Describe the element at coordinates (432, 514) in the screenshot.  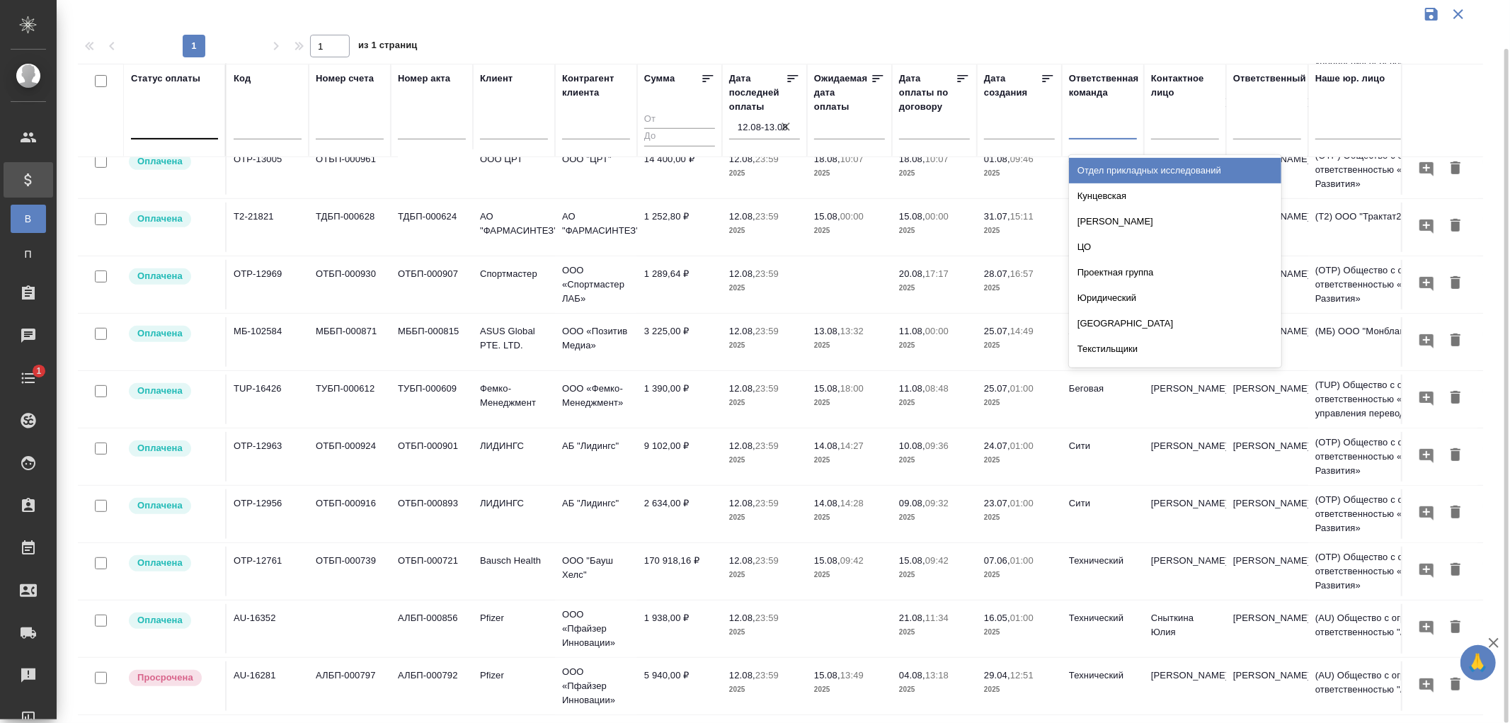
I see `td: ОТБП-000893` at that location.